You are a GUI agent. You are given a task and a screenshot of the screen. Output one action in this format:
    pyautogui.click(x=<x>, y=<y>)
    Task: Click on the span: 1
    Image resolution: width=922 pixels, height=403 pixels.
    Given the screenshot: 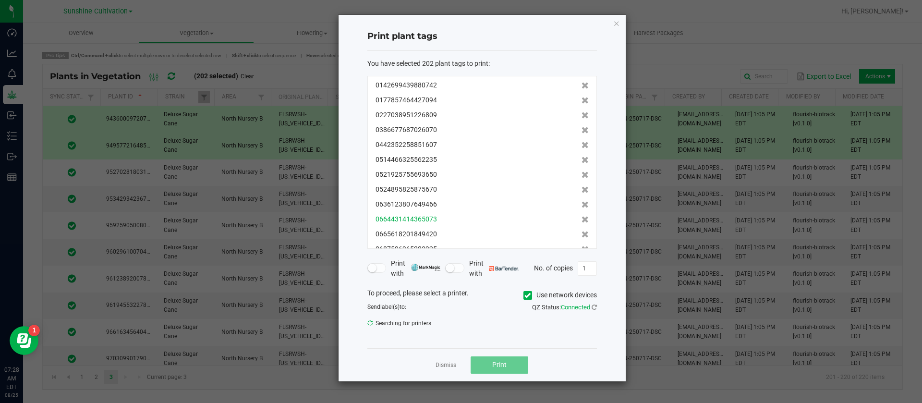 What is the action you would take?
    pyautogui.click(x=6, y=5)
    